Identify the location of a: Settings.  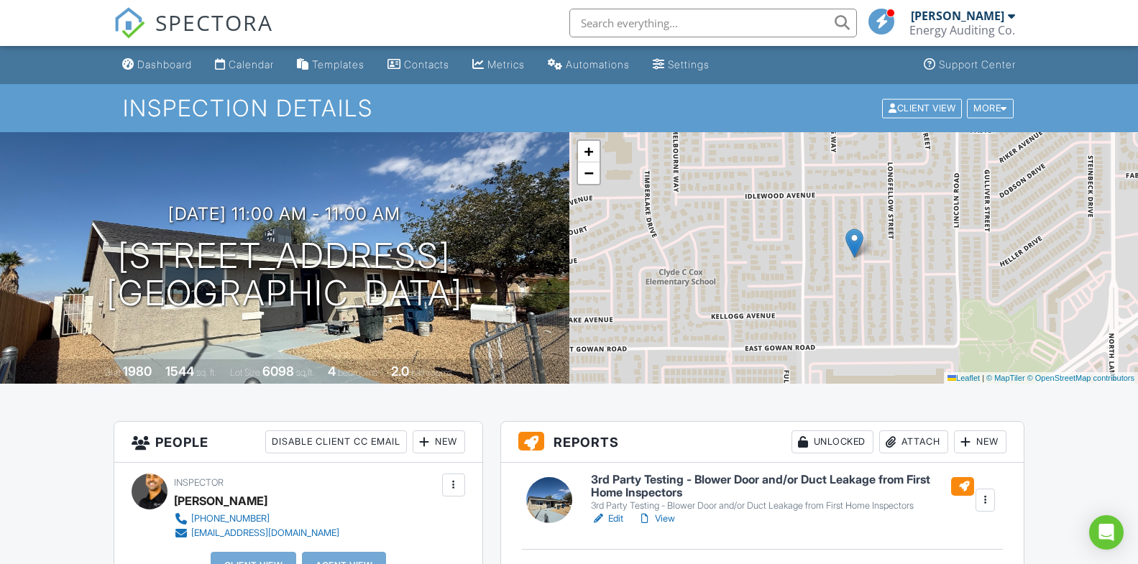
(680, 65).